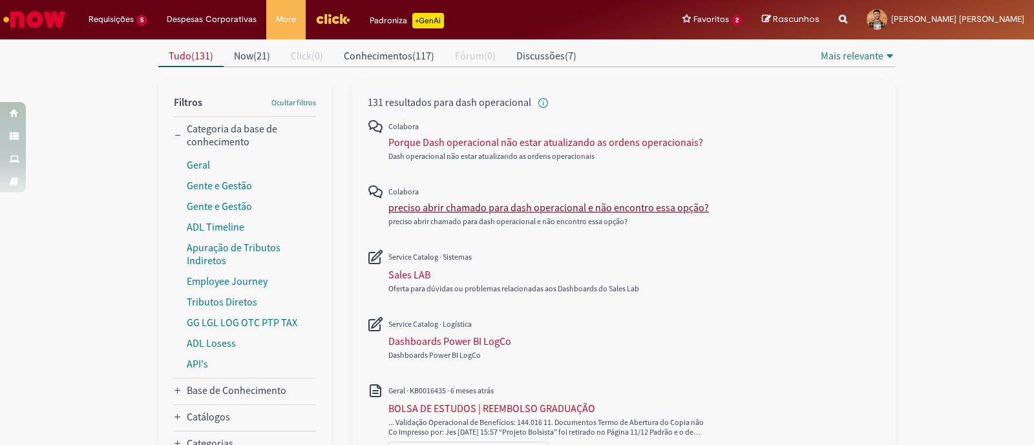  What do you see at coordinates (428, 21) in the screenshot?
I see `p: +GenAi` at bounding box center [428, 21].